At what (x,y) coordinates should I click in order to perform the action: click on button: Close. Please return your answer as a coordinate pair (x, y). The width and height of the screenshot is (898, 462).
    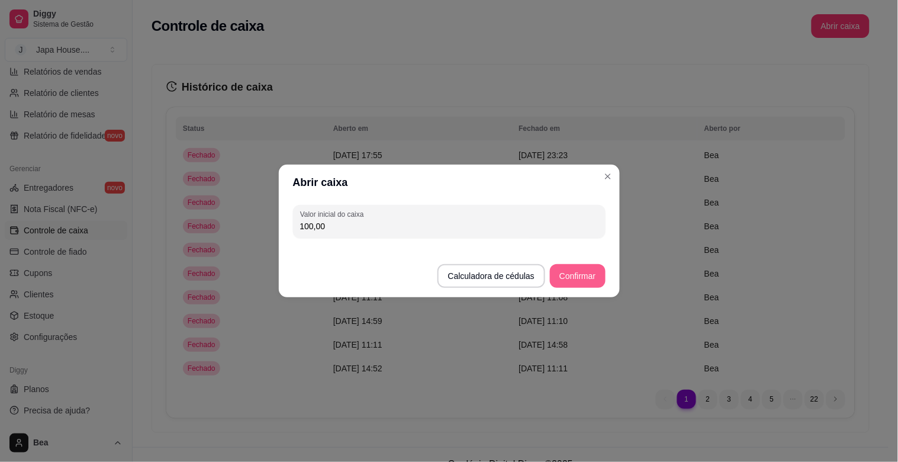
    Looking at the image, I should click on (608, 176).